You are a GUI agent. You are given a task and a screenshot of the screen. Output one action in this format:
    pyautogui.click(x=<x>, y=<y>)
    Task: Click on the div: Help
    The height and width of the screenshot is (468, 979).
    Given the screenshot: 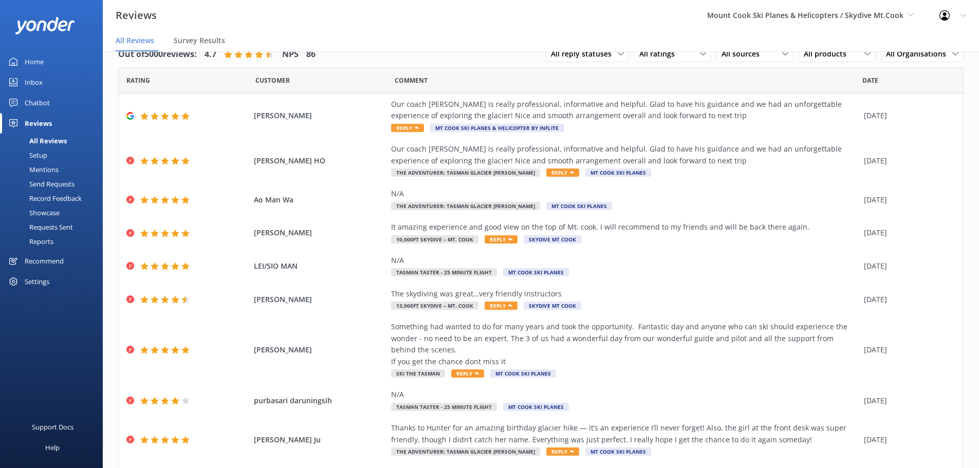 What is the action you would take?
    pyautogui.click(x=52, y=447)
    